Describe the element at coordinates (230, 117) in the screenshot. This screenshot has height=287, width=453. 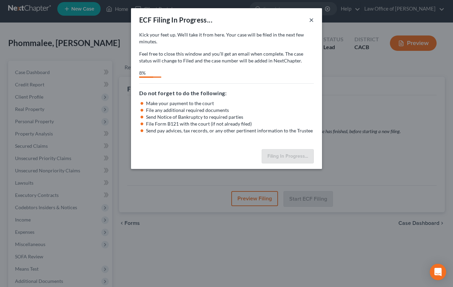
I see `li: Send Notice of Bankruptcy to required parties` at that location.